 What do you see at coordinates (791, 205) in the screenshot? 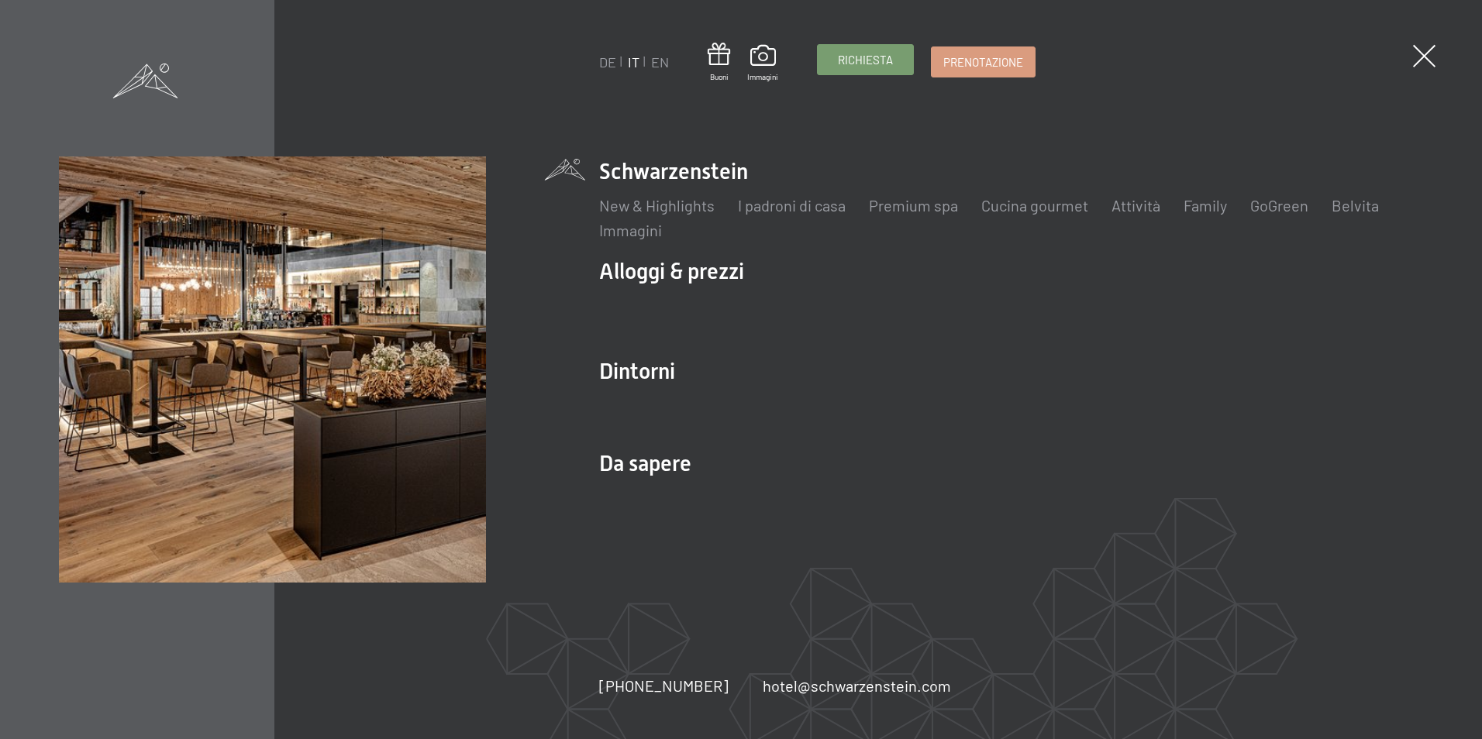
I see `a: I padroni di casa` at bounding box center [791, 205].